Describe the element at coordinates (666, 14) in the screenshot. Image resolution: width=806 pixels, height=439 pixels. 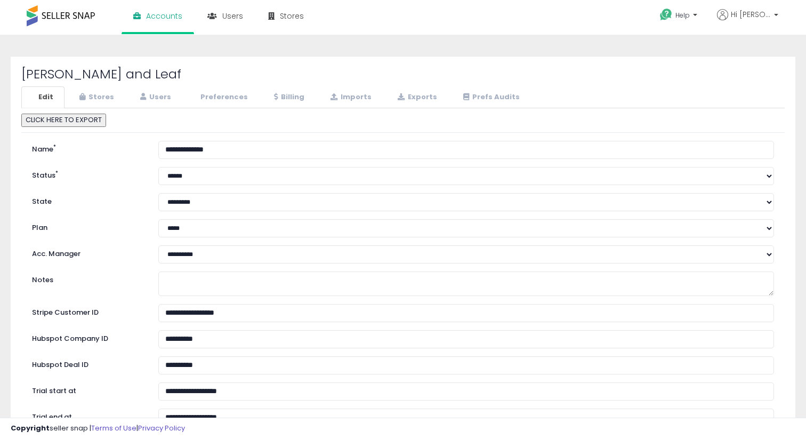
I see `i: Get Help` at that location.